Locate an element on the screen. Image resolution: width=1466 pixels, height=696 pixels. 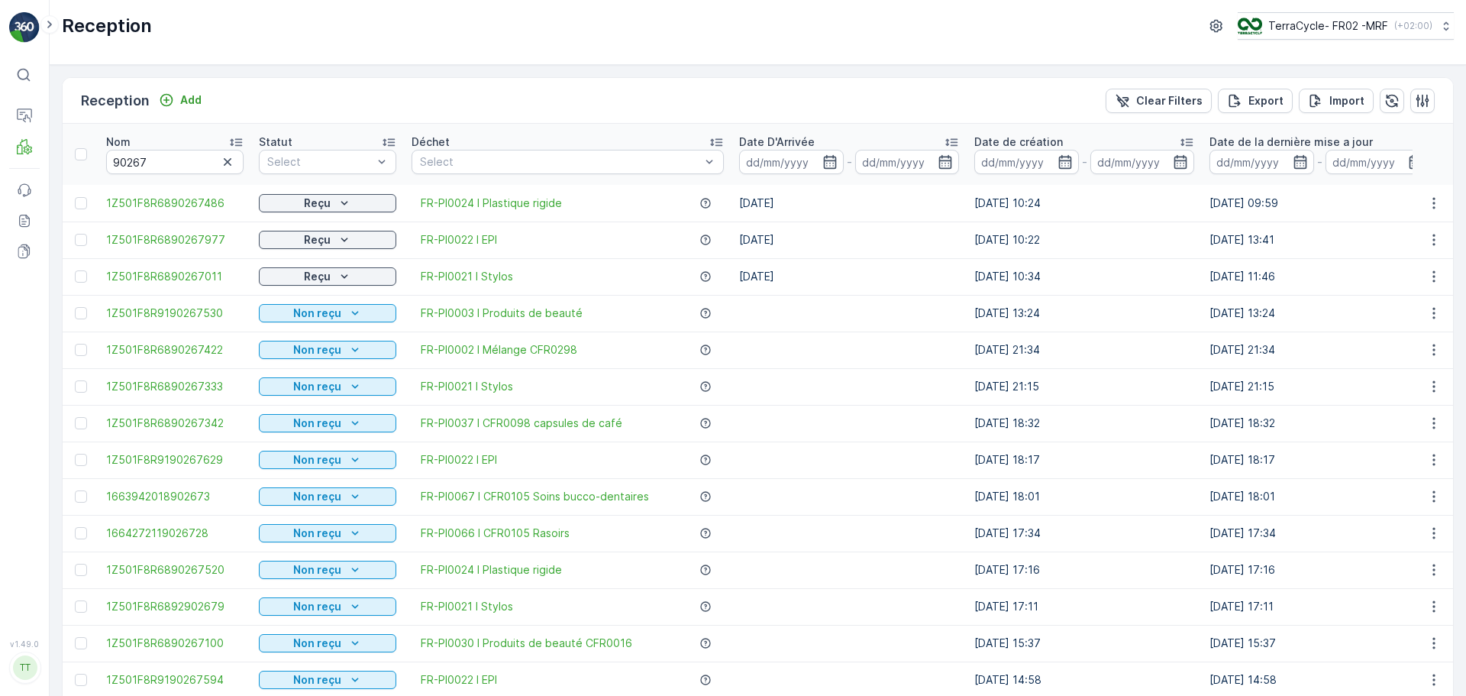
span: FR-PI0067 I CFR0105 Soins bucco-dentaires is located at coordinates (534, 496).